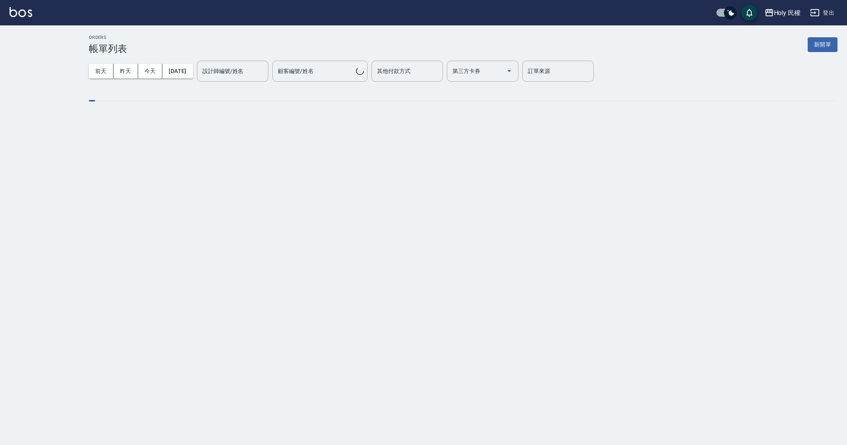 This screenshot has width=847, height=445. I want to click on h2: ORDERS, so click(108, 37).